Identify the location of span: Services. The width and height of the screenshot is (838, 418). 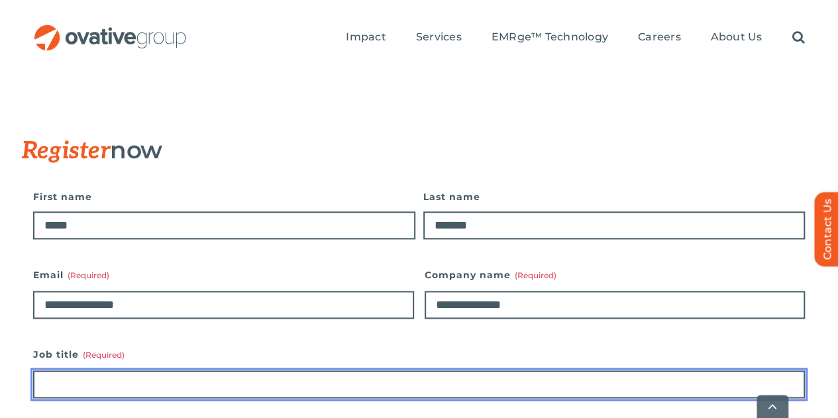
(438, 37).